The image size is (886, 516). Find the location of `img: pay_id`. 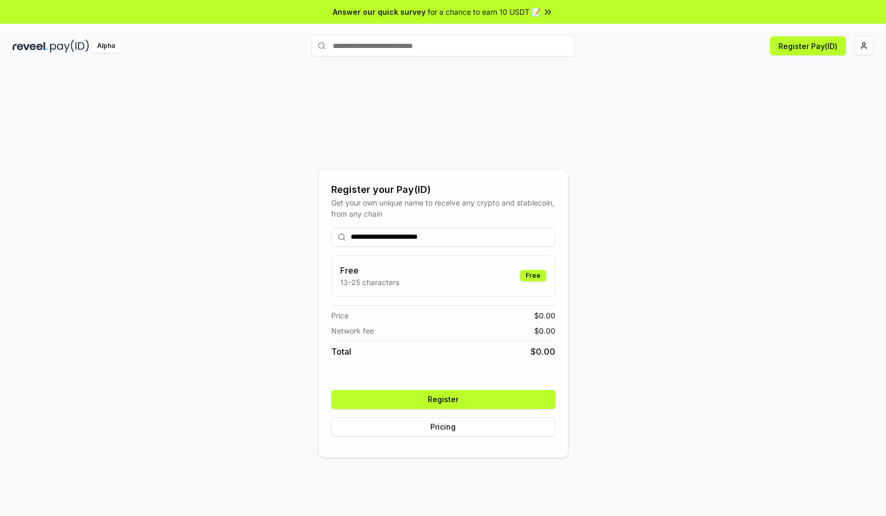

img: pay_id is located at coordinates (70, 46).